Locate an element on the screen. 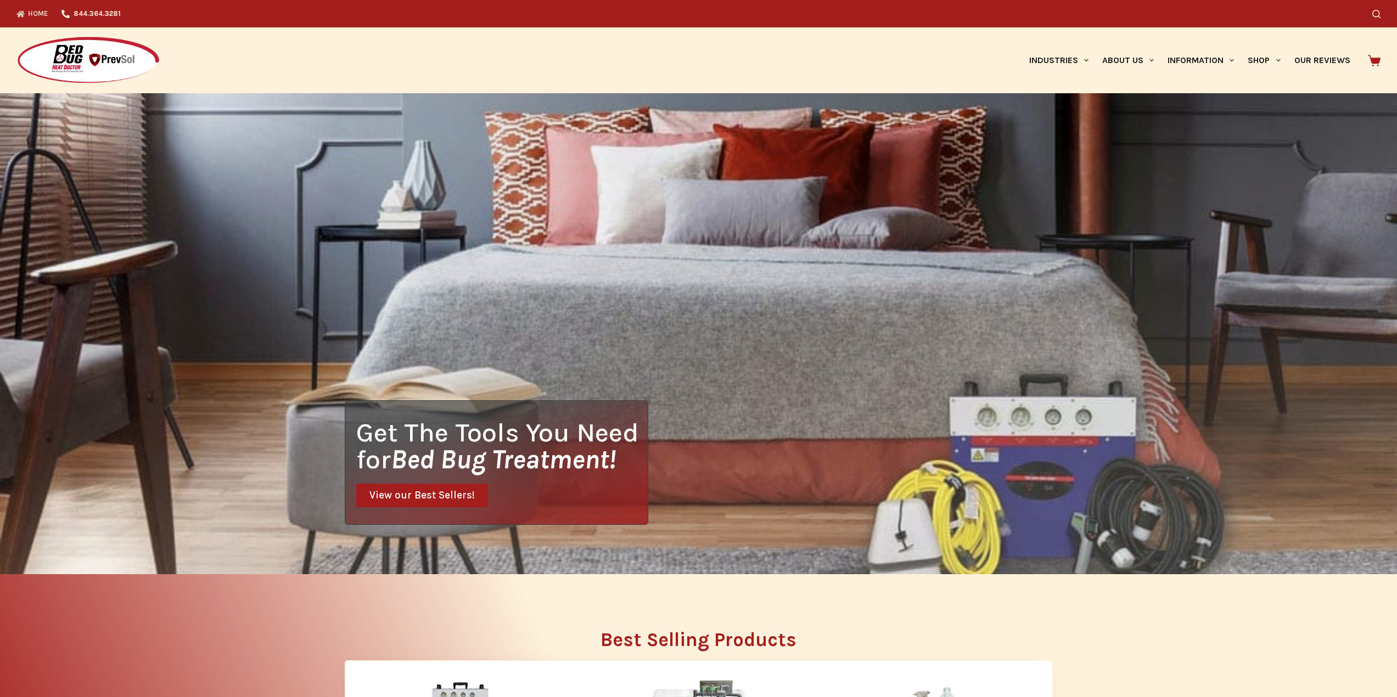 The height and width of the screenshot is (697, 1397). a: Information is located at coordinates (1201, 60).